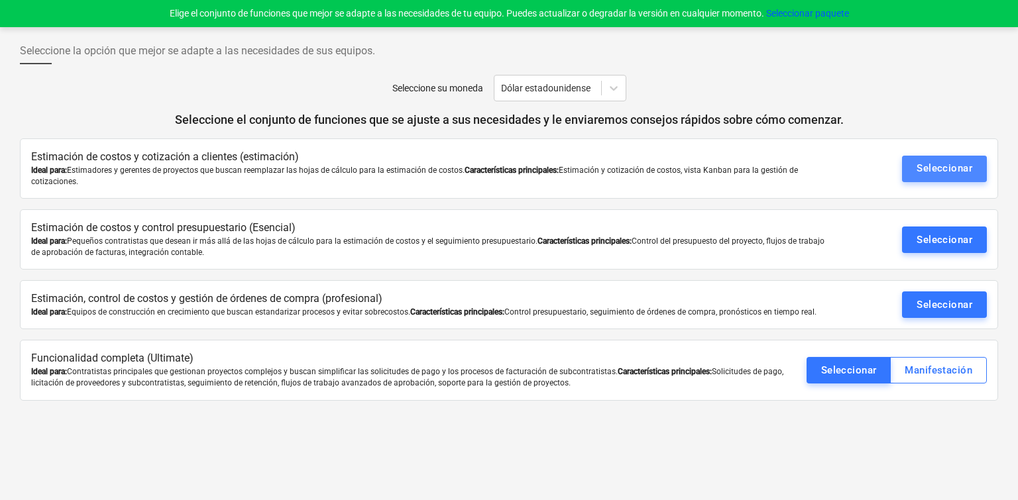  Describe the element at coordinates (938, 370) in the screenshot. I see `button: Manifestación` at that location.